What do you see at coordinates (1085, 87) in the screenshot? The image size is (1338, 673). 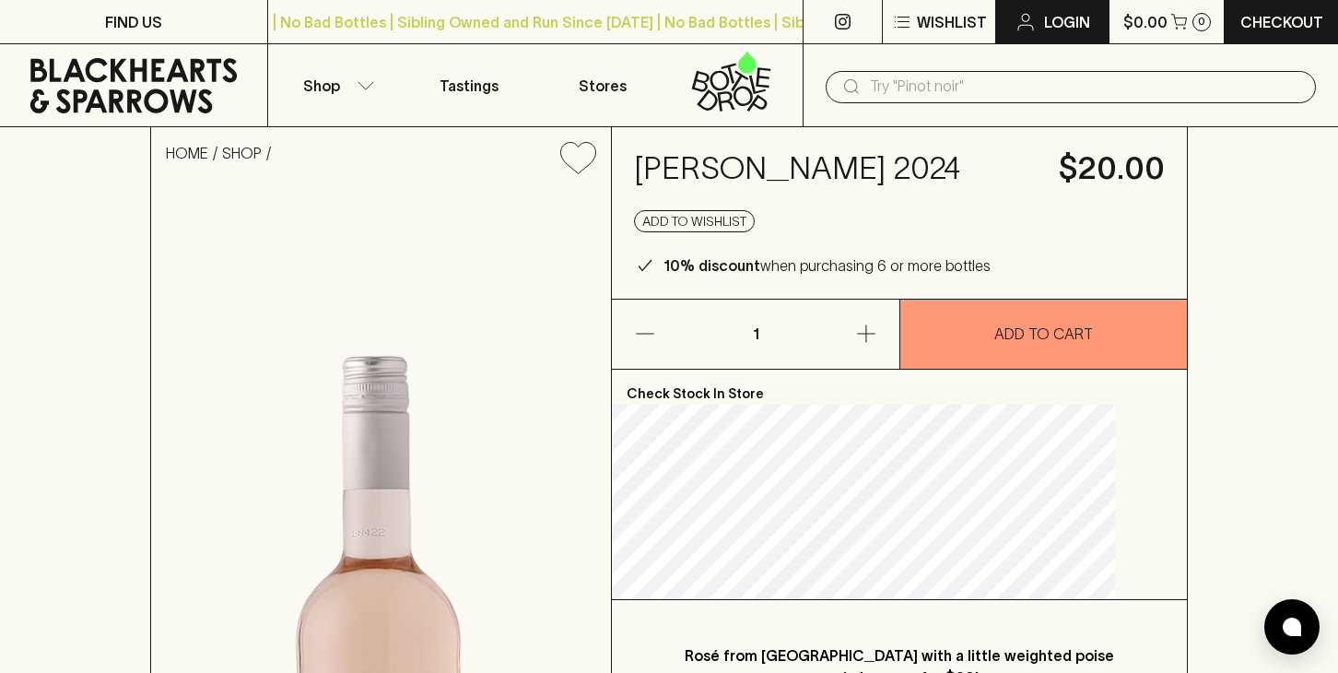 I see `input: Try "Pinot noir"` at bounding box center [1085, 87].